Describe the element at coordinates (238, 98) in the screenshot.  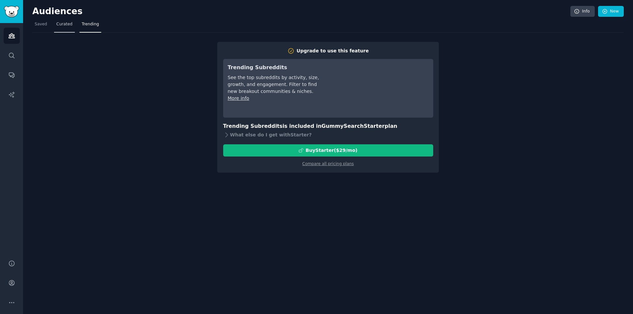
I see `a: More info` at that location.